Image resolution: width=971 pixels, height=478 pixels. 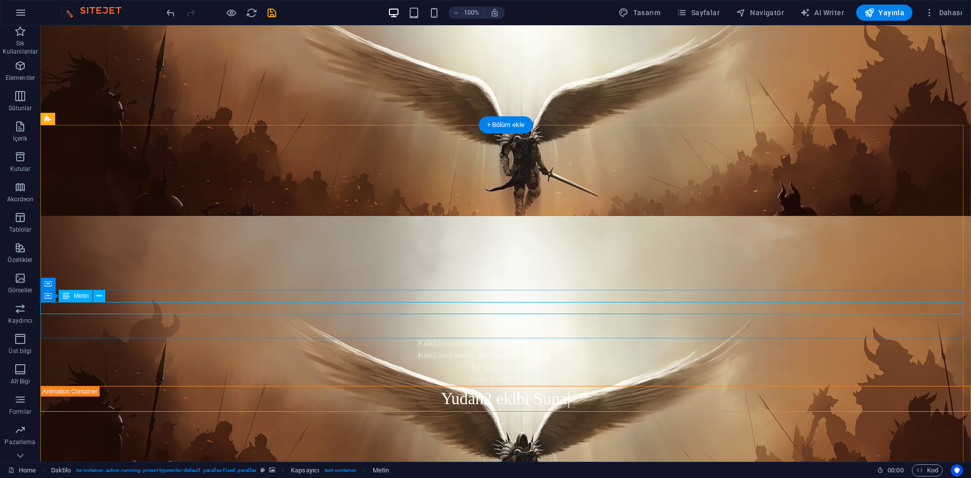 I want to click on button: Dahası, so click(x=943, y=13).